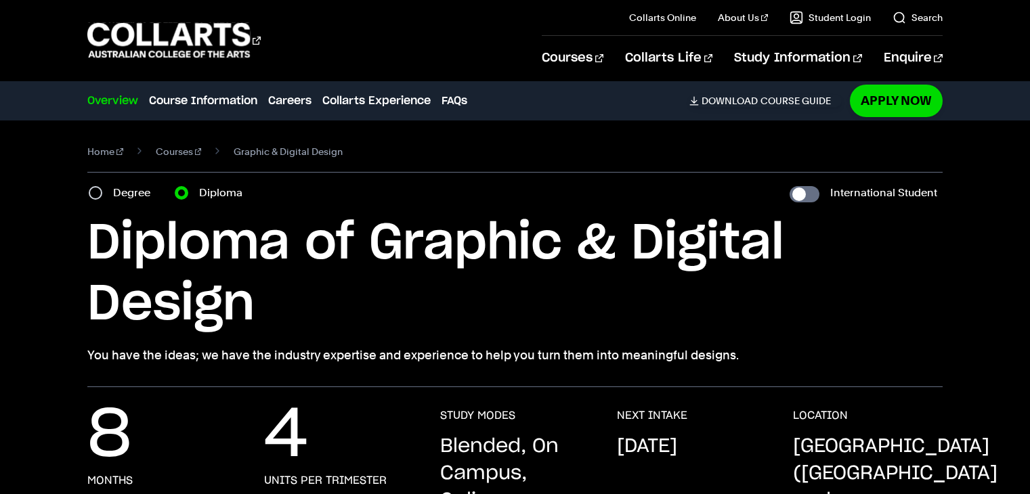  Describe the element at coordinates (225, 193) in the screenshot. I see `label: Diploma` at that location.